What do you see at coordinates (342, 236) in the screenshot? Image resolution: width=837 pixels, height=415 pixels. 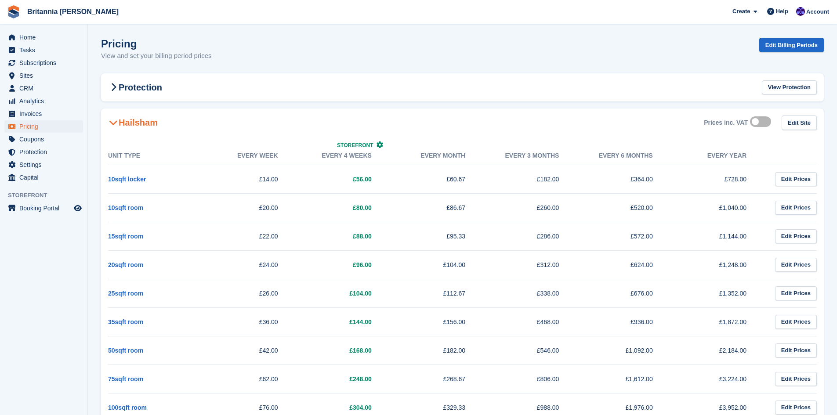 I see `td: £88.00` at bounding box center [342, 236].